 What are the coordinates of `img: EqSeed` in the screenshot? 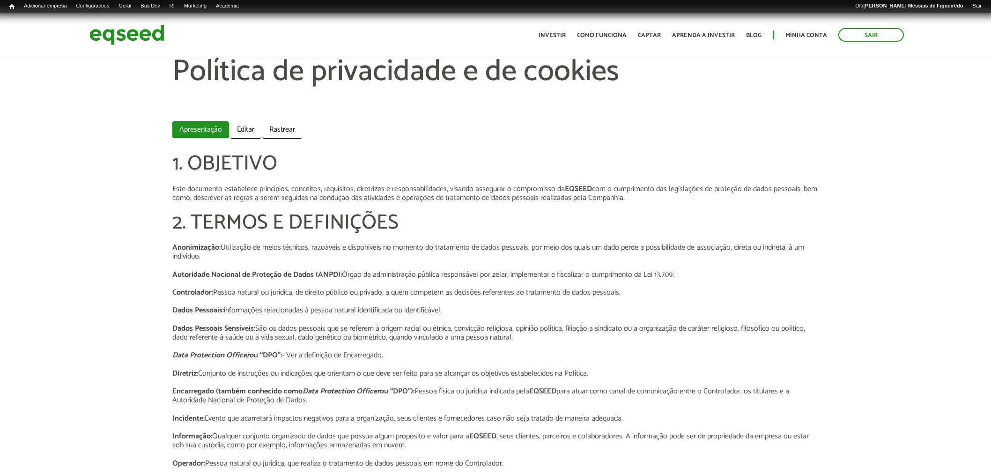 It's located at (127, 35).